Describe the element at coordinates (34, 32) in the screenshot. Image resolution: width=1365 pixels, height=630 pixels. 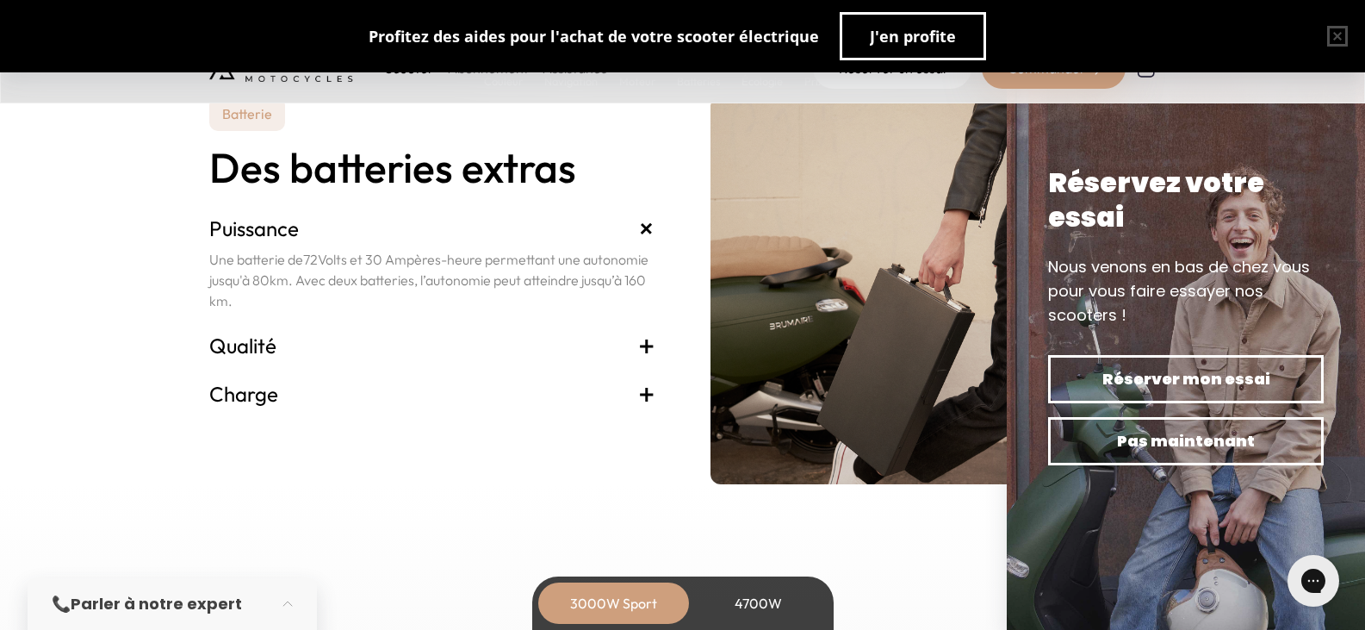
I see `button: Gorgias live chat` at that location.